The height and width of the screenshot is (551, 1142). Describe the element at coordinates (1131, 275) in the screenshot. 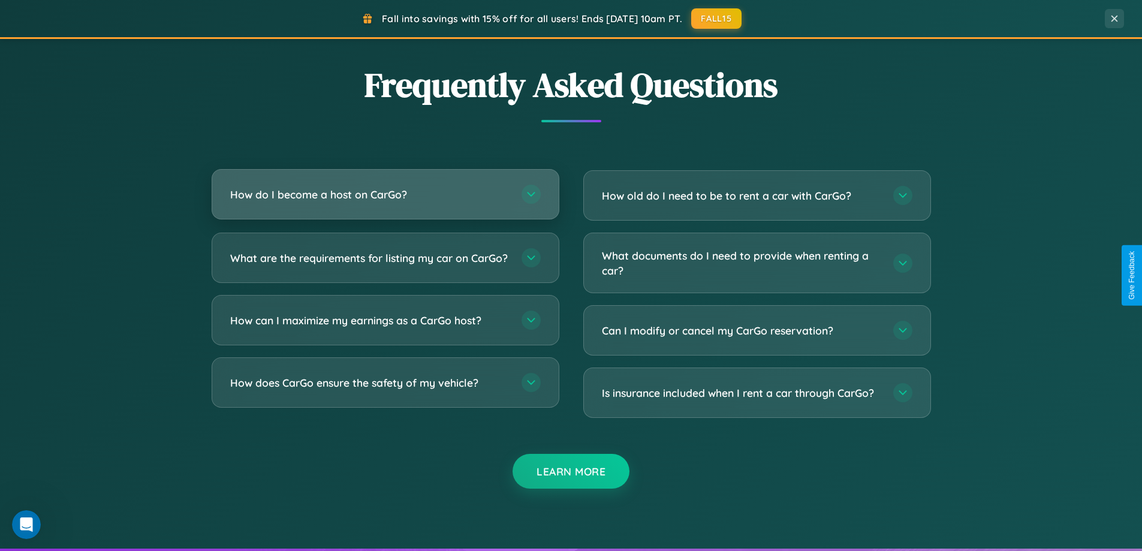

I see `div: Give Feedback` at that location.